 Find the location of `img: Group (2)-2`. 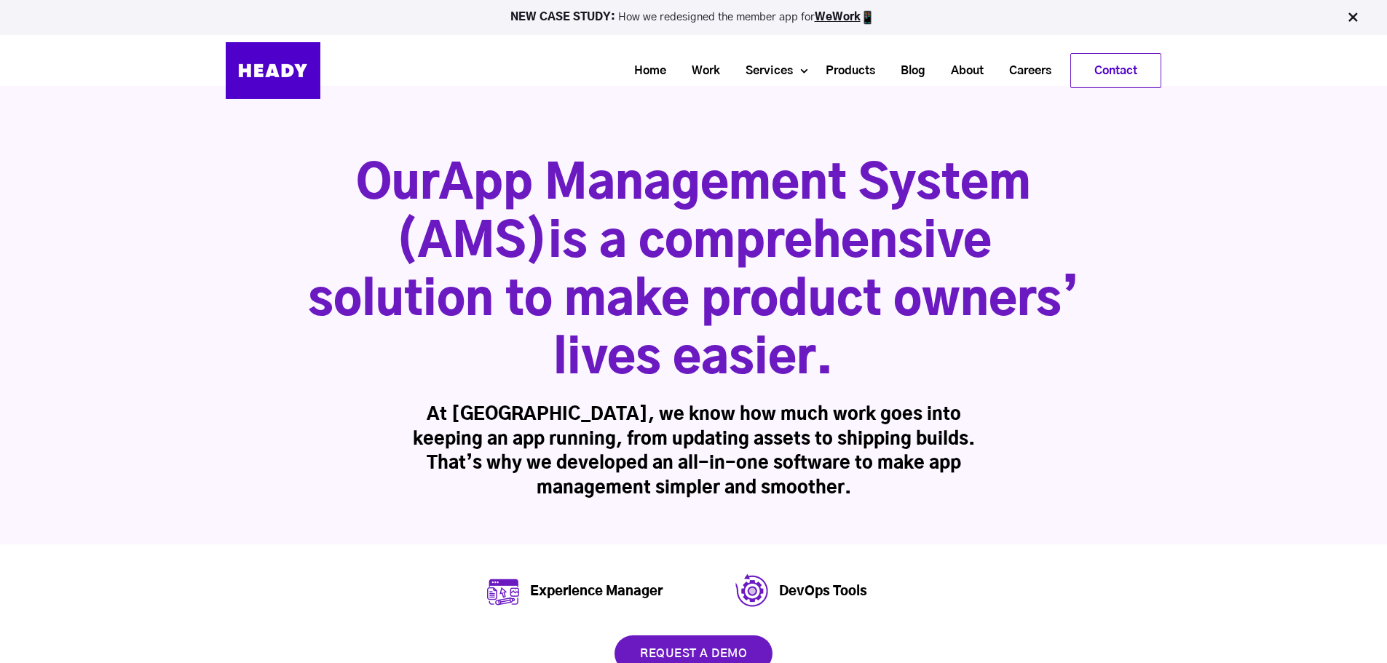

img: Group (2)-2 is located at coordinates (503, 592).